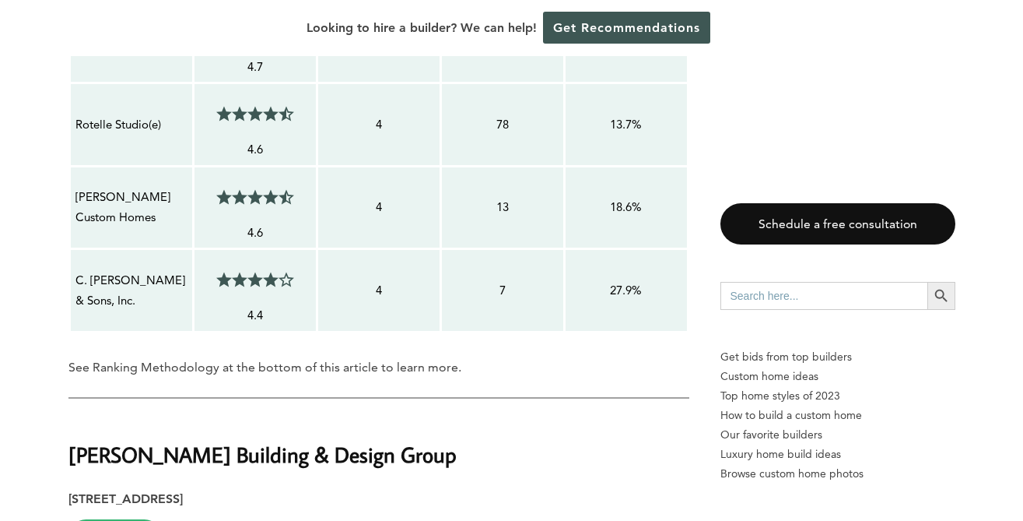 The width and height of the screenshot is (1023, 521). I want to click on p: 13.7%, so click(626, 125).